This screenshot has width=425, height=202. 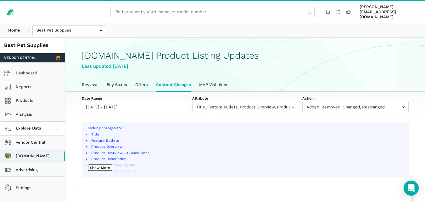 What do you see at coordinates (173, 85) in the screenshot?
I see `a: Content Changes` at bounding box center [173, 85].